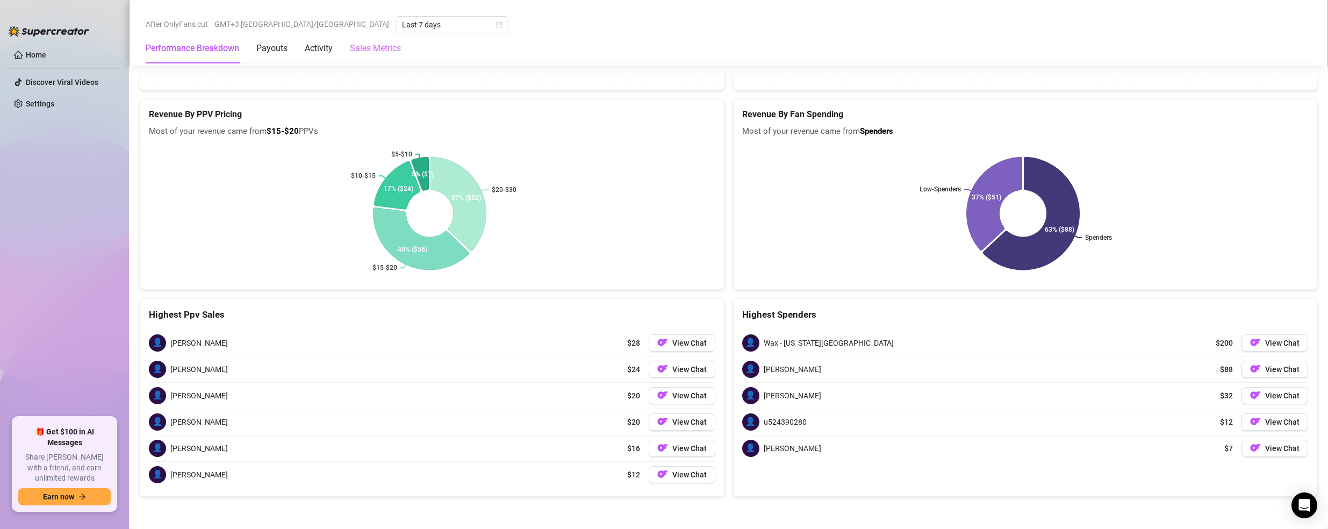 Image resolution: width=1328 pixels, height=529 pixels. What do you see at coordinates (785, 422) in the screenshot?
I see `span: u524390280` at bounding box center [785, 422].